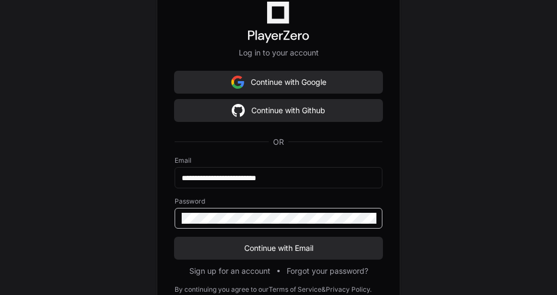 The width and height of the screenshot is (557, 295). I want to click on a: Privacy Policy., so click(348, 289).